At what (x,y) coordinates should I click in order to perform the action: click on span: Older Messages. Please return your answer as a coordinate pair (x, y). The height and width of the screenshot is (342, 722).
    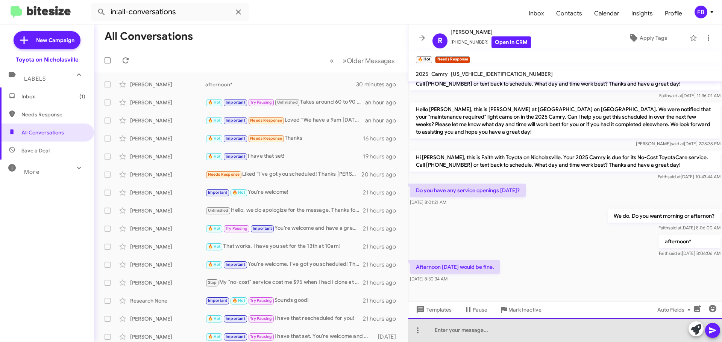
    Looking at the image, I should click on (370, 61).